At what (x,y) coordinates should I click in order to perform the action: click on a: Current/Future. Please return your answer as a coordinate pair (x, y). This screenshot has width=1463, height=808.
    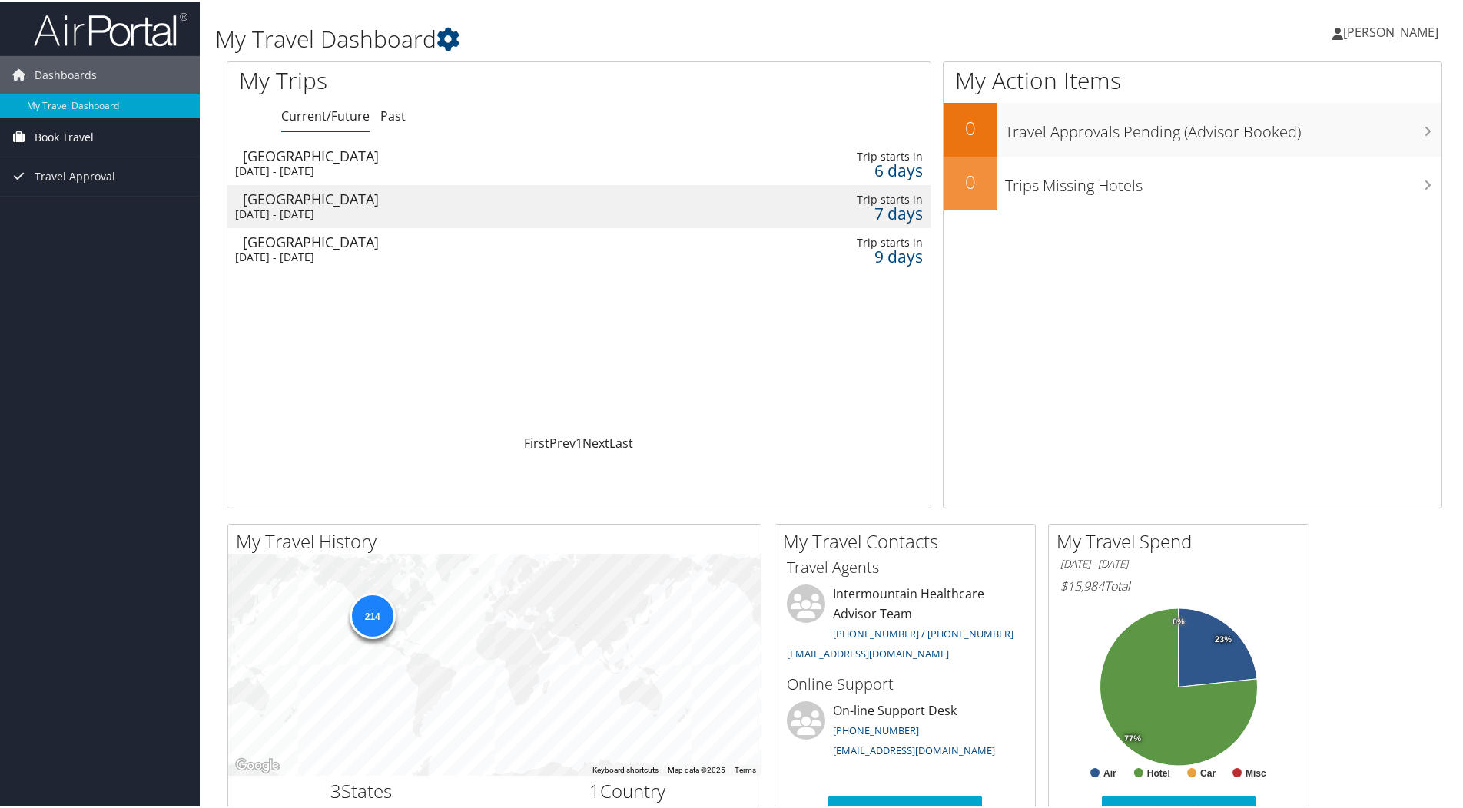
    Looking at the image, I should click on (325, 115).